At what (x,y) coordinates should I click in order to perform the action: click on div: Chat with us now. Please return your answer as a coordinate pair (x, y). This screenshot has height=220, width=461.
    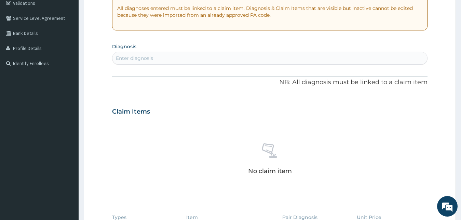
    Looking at the image, I should click on (75, 43).